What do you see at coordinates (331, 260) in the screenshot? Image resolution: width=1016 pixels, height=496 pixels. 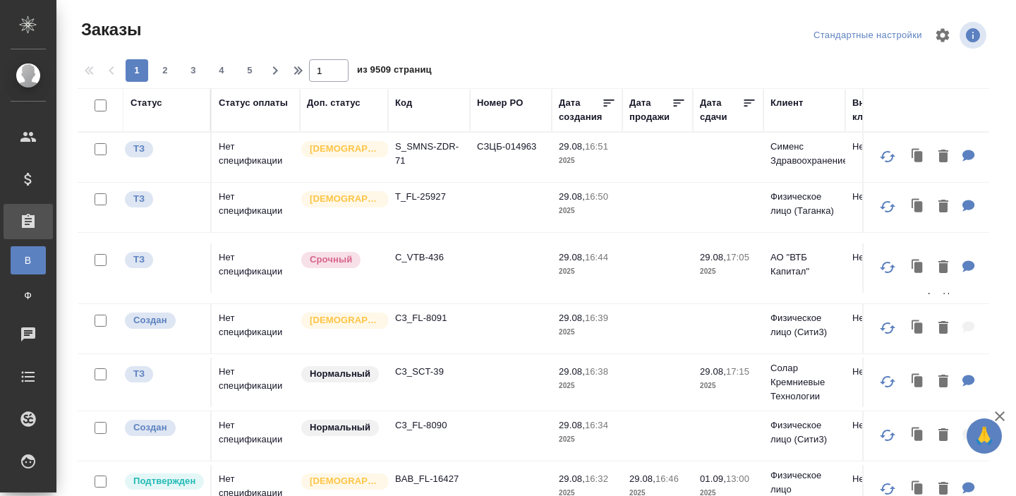 I see `p: Срочный` at bounding box center [331, 260].